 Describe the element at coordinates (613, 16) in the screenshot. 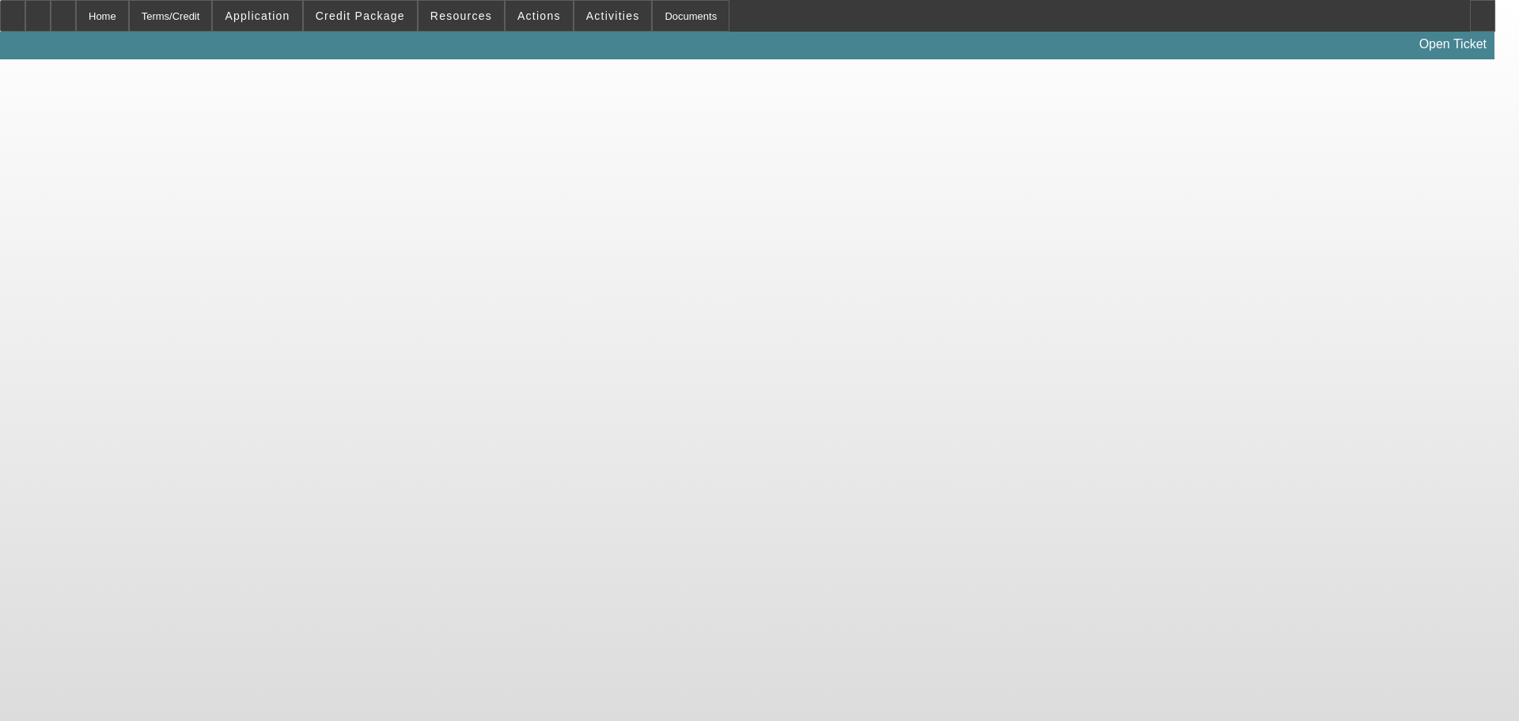

I see `span: Activities` at that location.